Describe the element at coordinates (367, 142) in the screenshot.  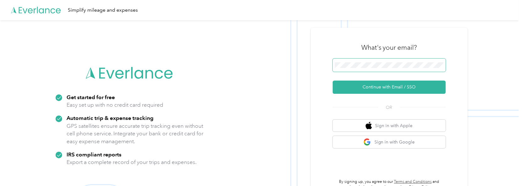
I see `img: google logo` at that location.